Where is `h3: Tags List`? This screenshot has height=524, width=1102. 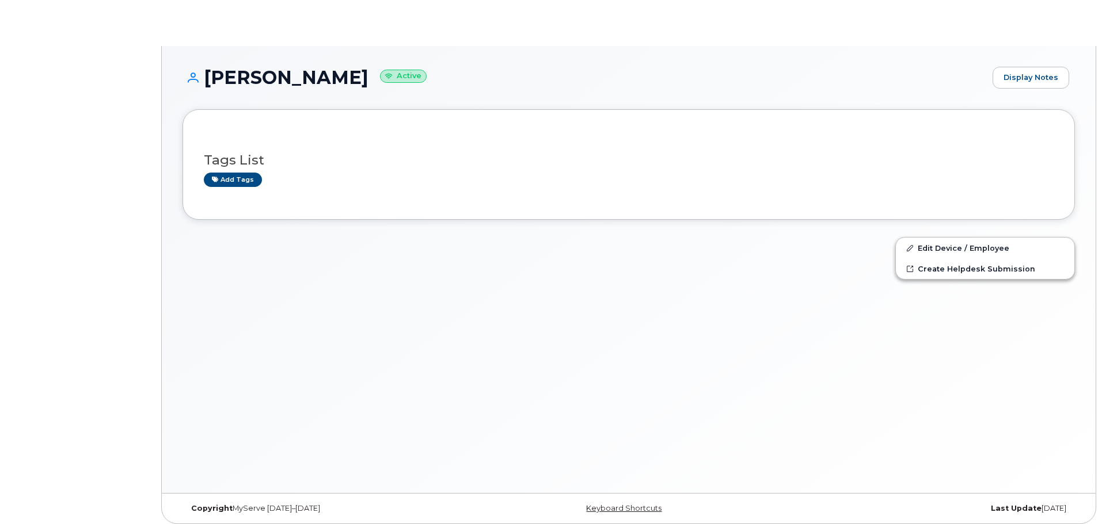
h3: Tags List is located at coordinates (628, 160).